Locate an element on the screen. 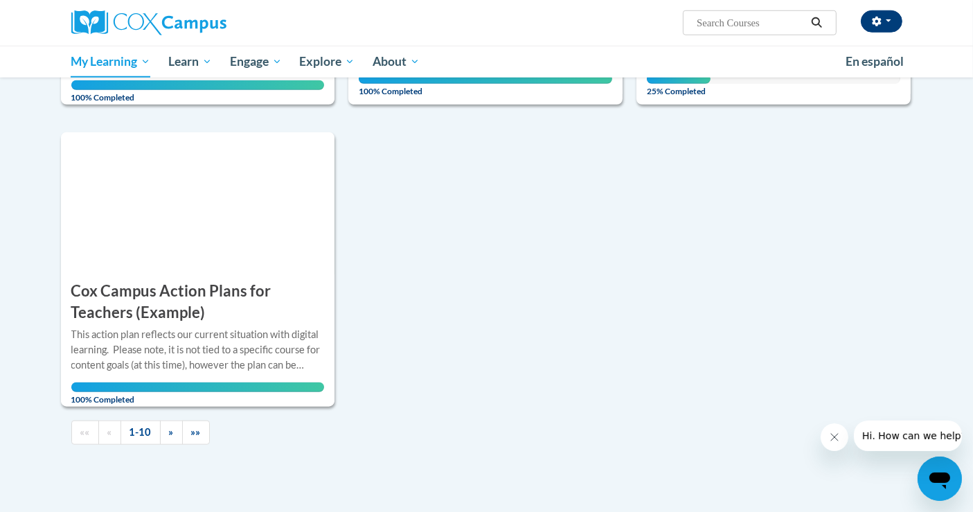 Image resolution: width=973 pixels, height=512 pixels. input: Search Courses is located at coordinates (750, 23).